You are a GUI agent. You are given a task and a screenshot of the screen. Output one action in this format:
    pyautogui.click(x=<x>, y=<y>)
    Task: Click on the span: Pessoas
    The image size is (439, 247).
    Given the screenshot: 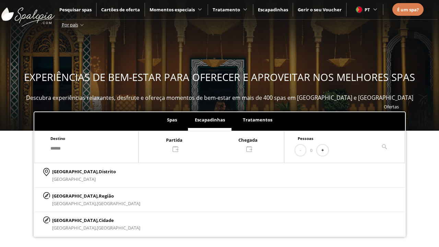 What is the action you would take?
    pyautogui.click(x=305, y=138)
    